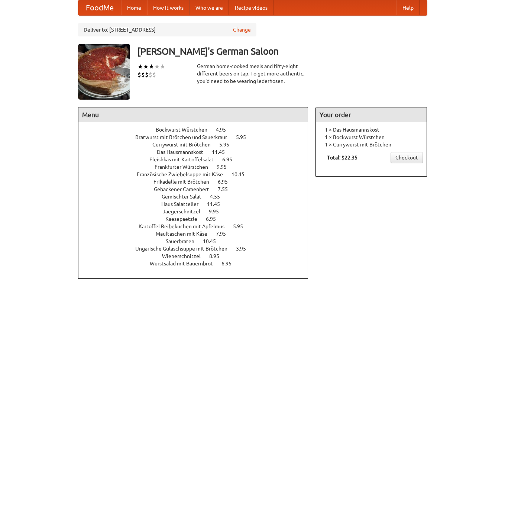  Describe the element at coordinates (197, 182) in the screenshot. I see `a: Frikadelle mit Brötchen 6.95` at that location.